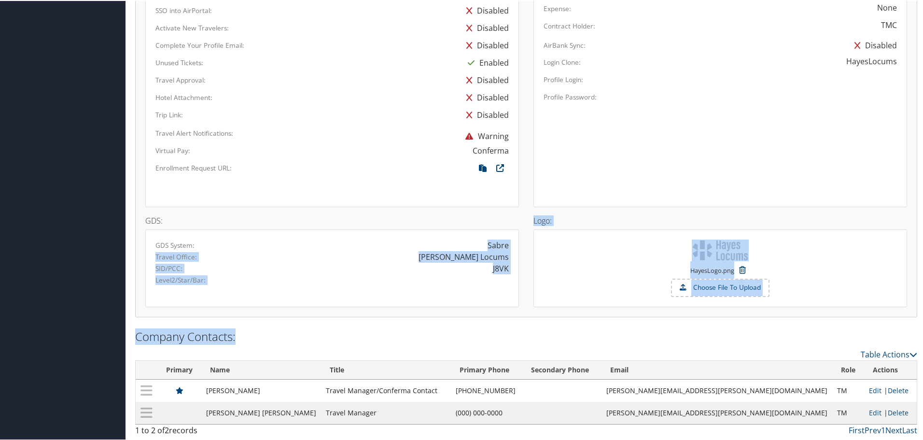  I want to click on h4: GDS:, so click(332, 220).